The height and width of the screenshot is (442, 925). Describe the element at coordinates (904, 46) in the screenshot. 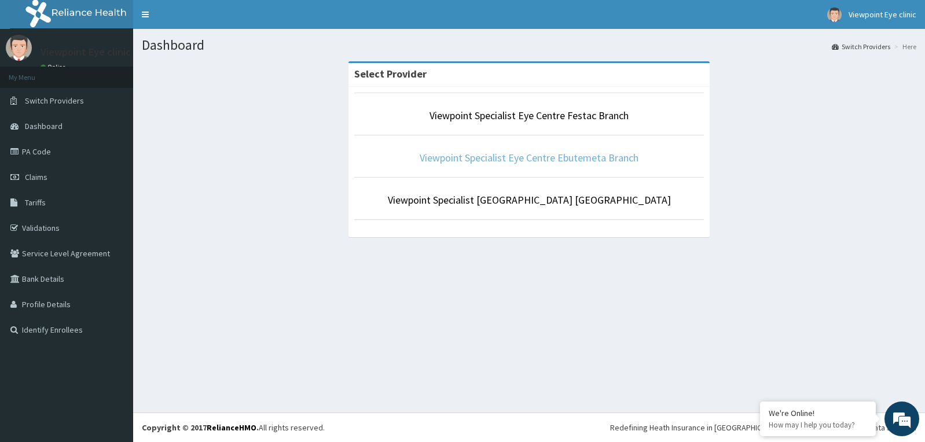

I see `li: Here` at that location.